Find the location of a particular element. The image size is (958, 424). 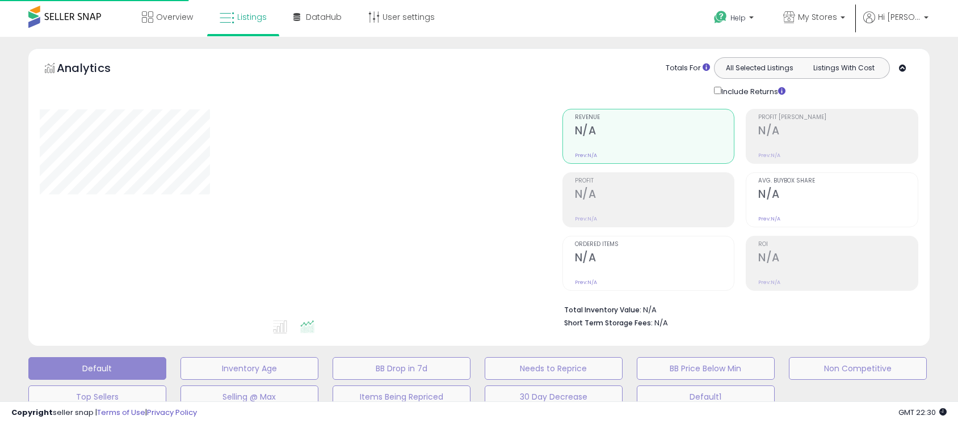

button: Items Being Repriced is located at coordinates (401, 397).